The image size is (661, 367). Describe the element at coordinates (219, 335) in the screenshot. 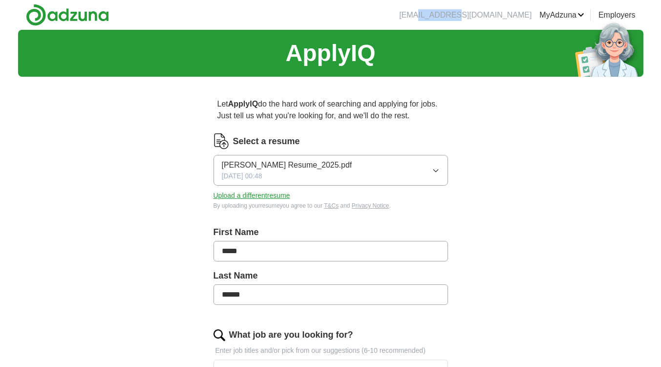

I see `img: search.png` at that location.